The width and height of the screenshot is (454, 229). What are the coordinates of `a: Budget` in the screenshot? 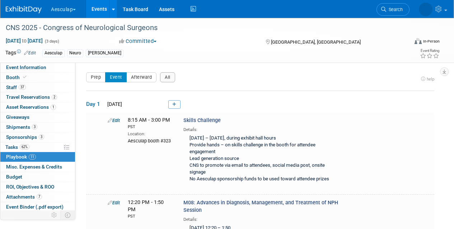 It's located at (38, 177).